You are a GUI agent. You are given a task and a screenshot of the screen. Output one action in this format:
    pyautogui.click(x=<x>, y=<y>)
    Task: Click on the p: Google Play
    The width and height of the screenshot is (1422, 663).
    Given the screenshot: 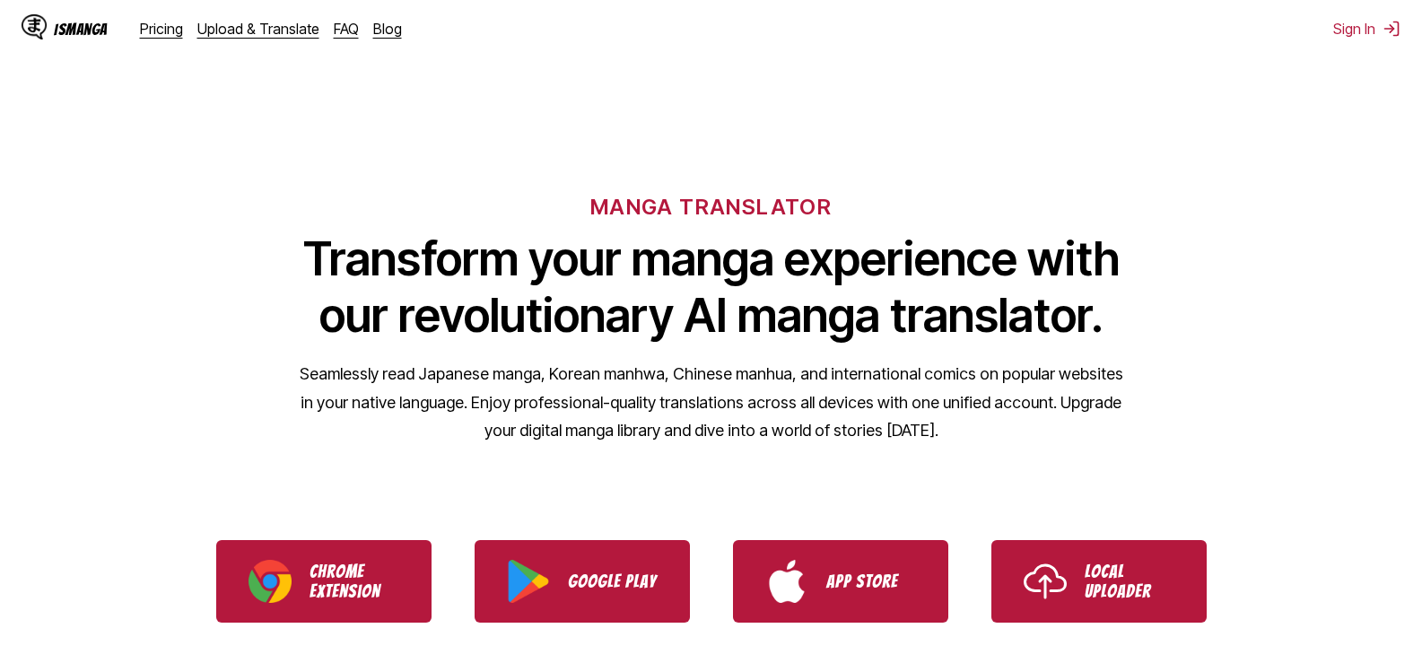 What is the action you would take?
    pyautogui.click(x=613, y=581)
    